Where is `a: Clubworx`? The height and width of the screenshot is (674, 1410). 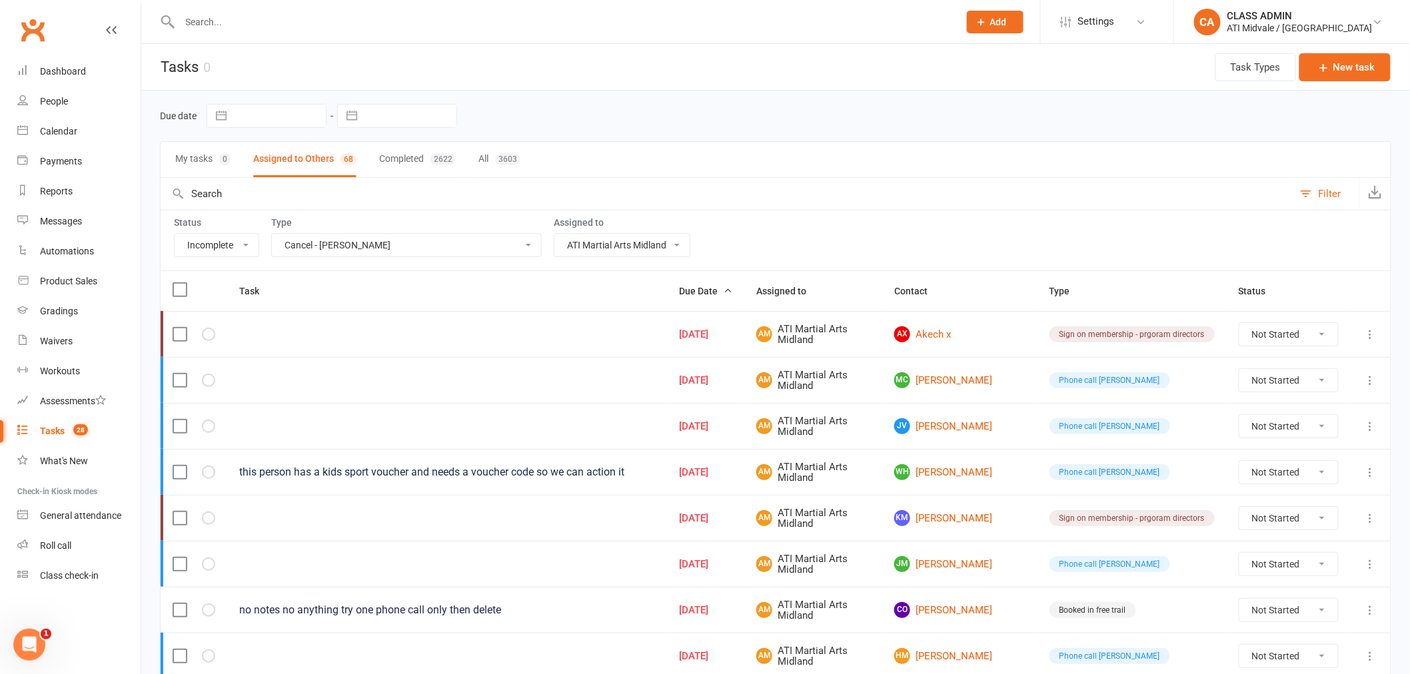 a: Clubworx is located at coordinates (33, 30).